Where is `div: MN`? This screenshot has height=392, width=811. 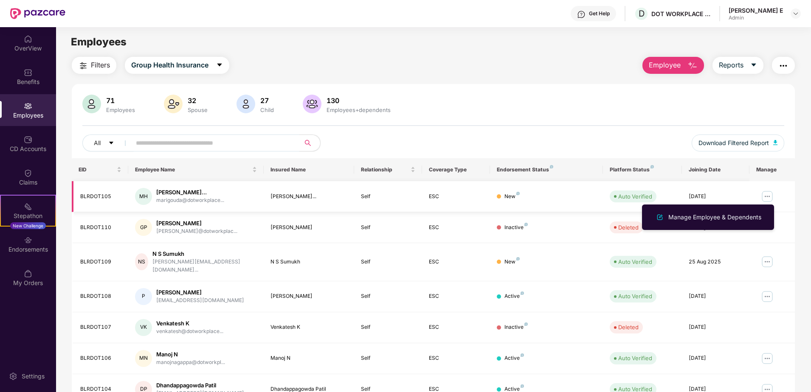 div: MN is located at coordinates (143, 359).